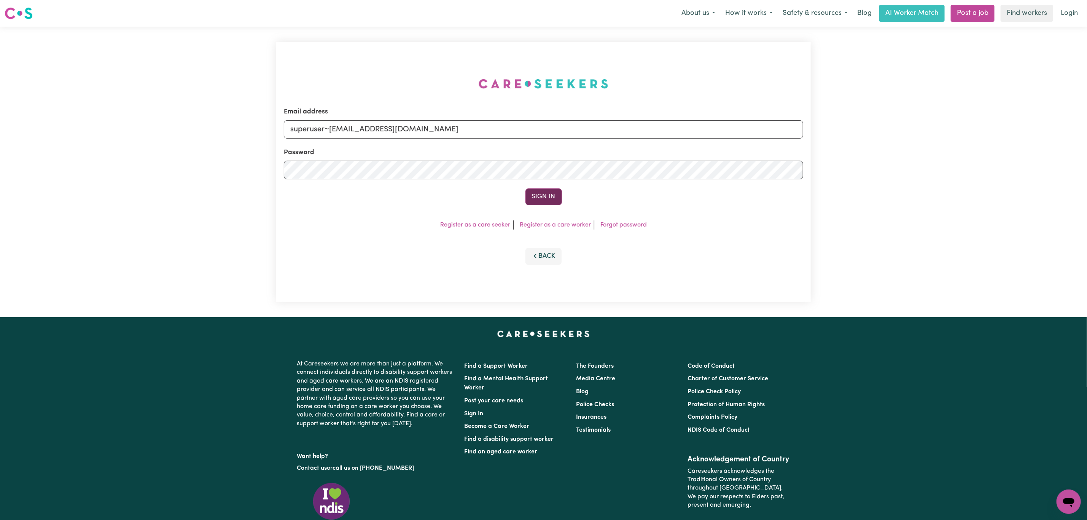  I want to click on a: AI Worker Match, so click(912, 13).